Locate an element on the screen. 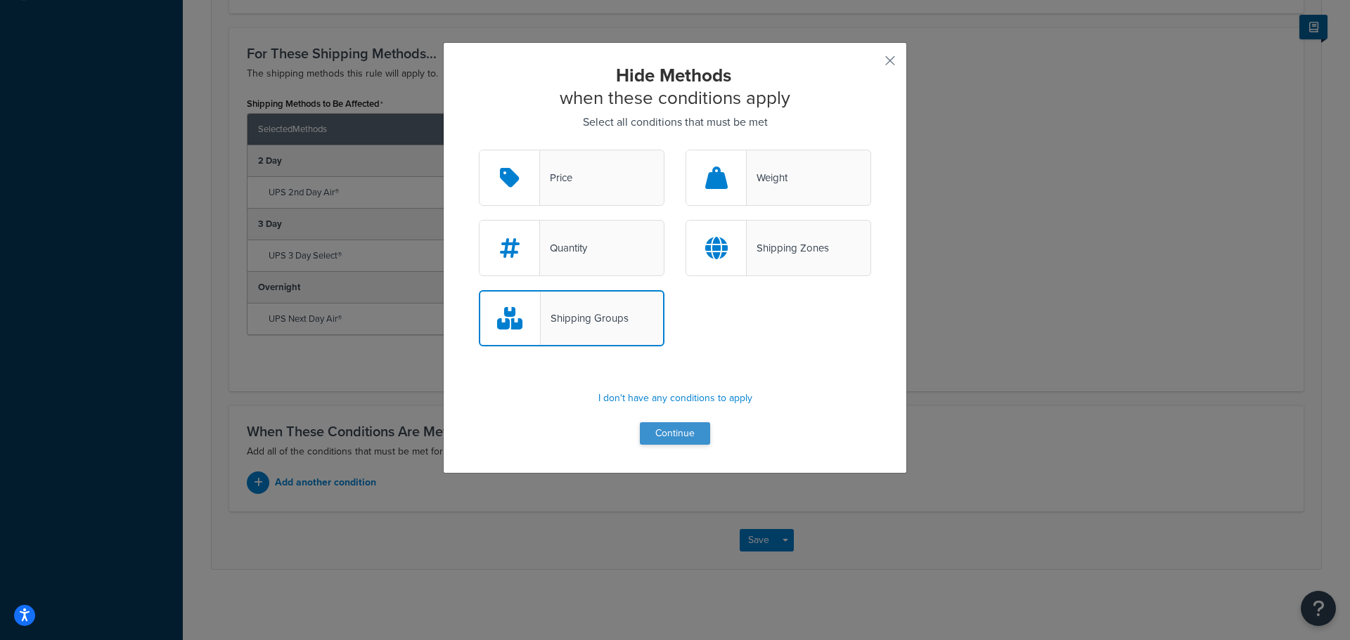 This screenshot has width=1350, height=640. div: Shipping Groups is located at coordinates (584, 318).